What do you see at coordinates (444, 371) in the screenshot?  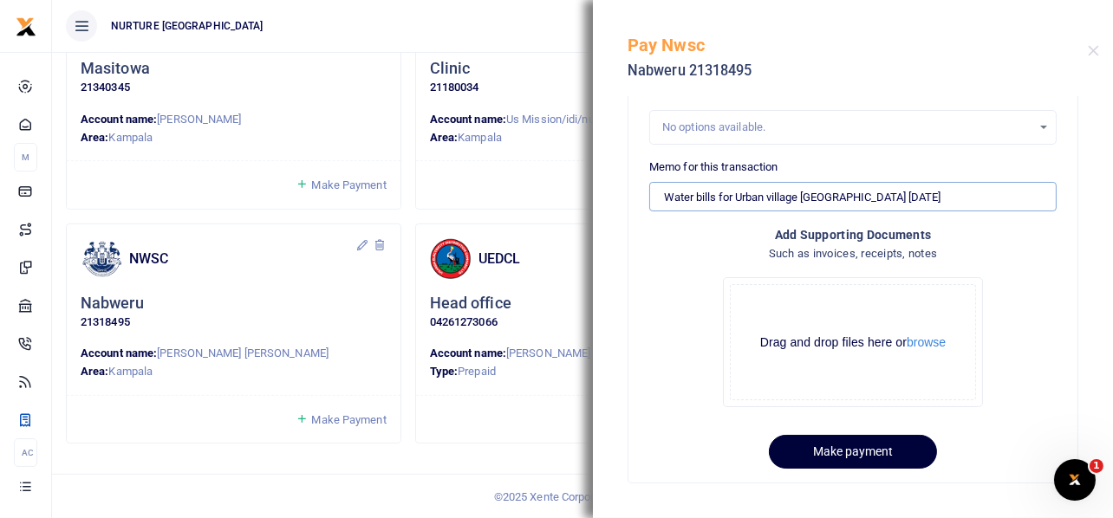 I see `strong: Type:` at bounding box center [444, 371].